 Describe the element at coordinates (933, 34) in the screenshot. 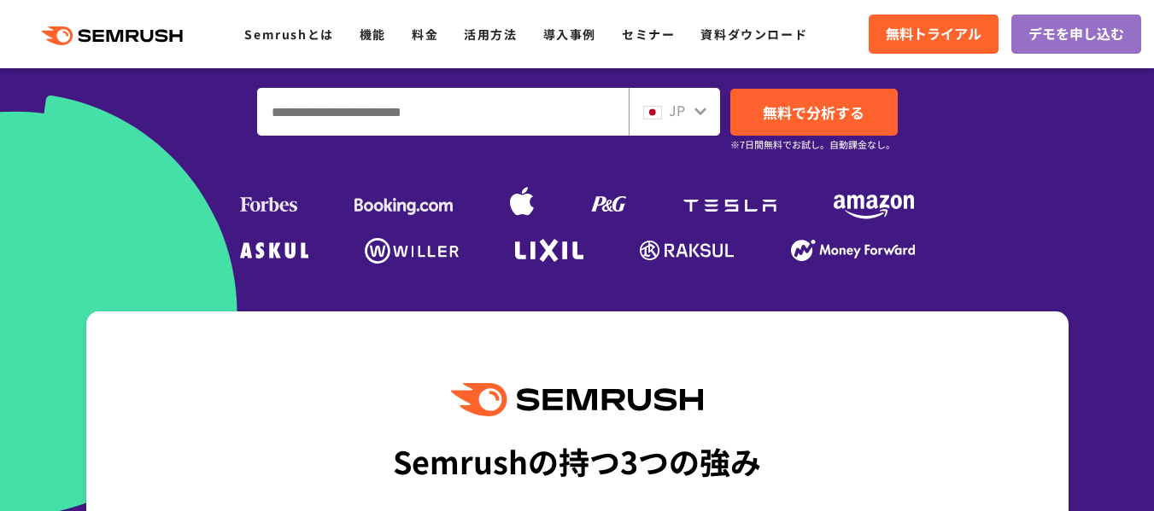

I see `span: 無料トライアル` at that location.